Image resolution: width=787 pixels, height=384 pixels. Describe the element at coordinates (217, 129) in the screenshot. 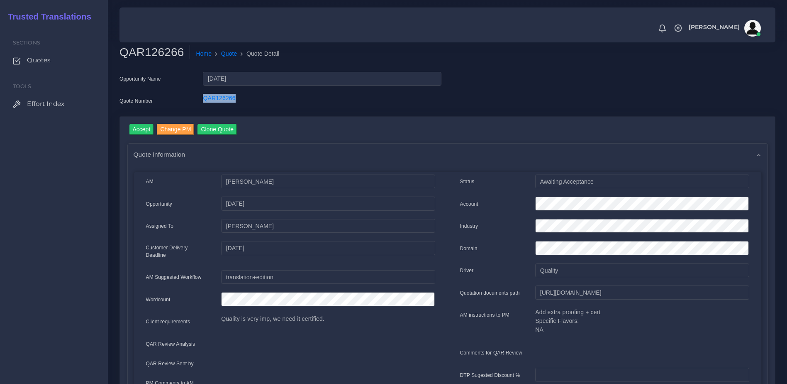

I see `input: Clone Quote` at that location.